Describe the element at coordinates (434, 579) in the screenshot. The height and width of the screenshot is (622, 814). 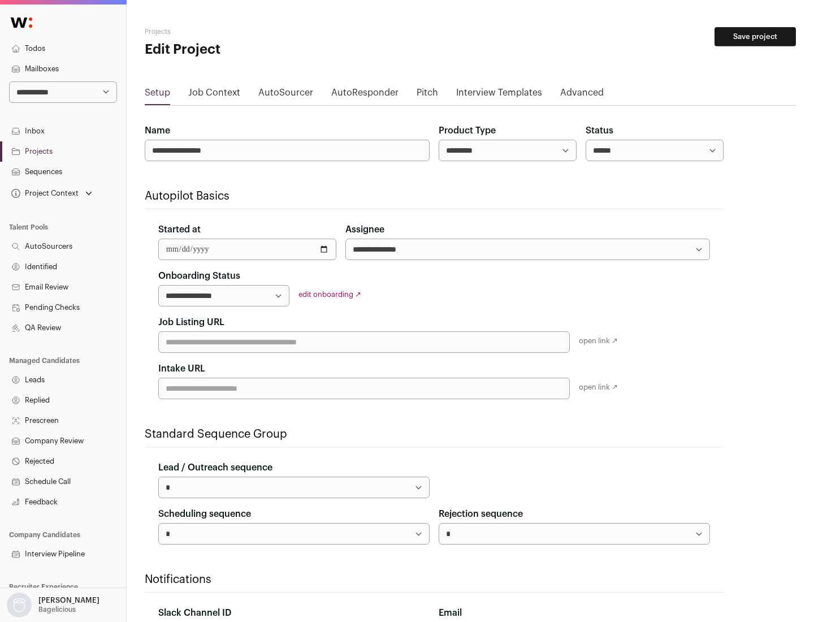
I see `h2: Notifications` at that location.